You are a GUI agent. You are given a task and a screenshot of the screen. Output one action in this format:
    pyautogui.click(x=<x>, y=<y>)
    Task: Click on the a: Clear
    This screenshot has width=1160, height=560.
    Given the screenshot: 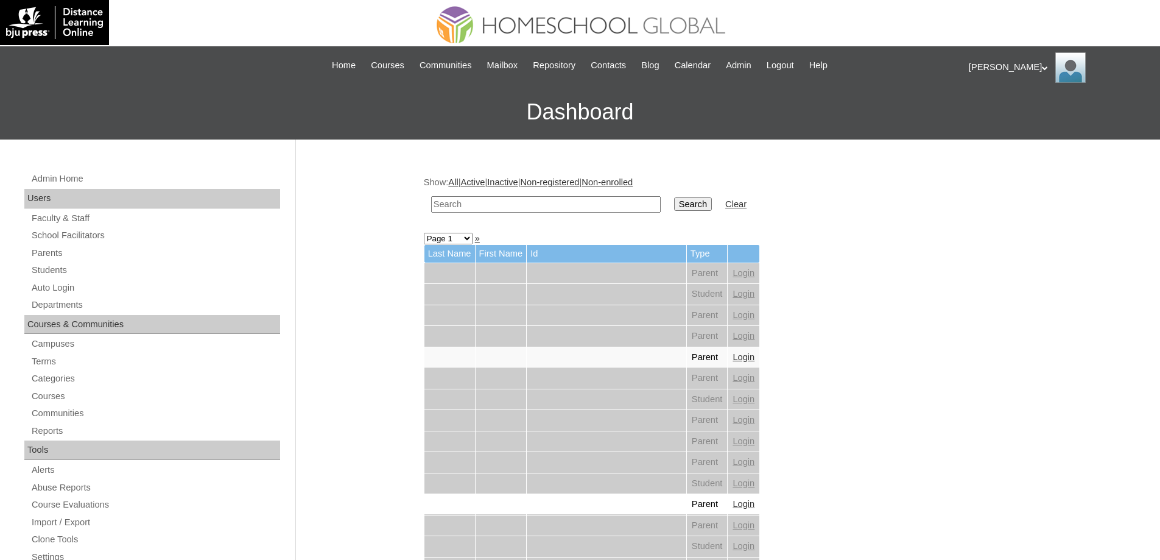 What is the action you would take?
    pyautogui.click(x=736, y=204)
    